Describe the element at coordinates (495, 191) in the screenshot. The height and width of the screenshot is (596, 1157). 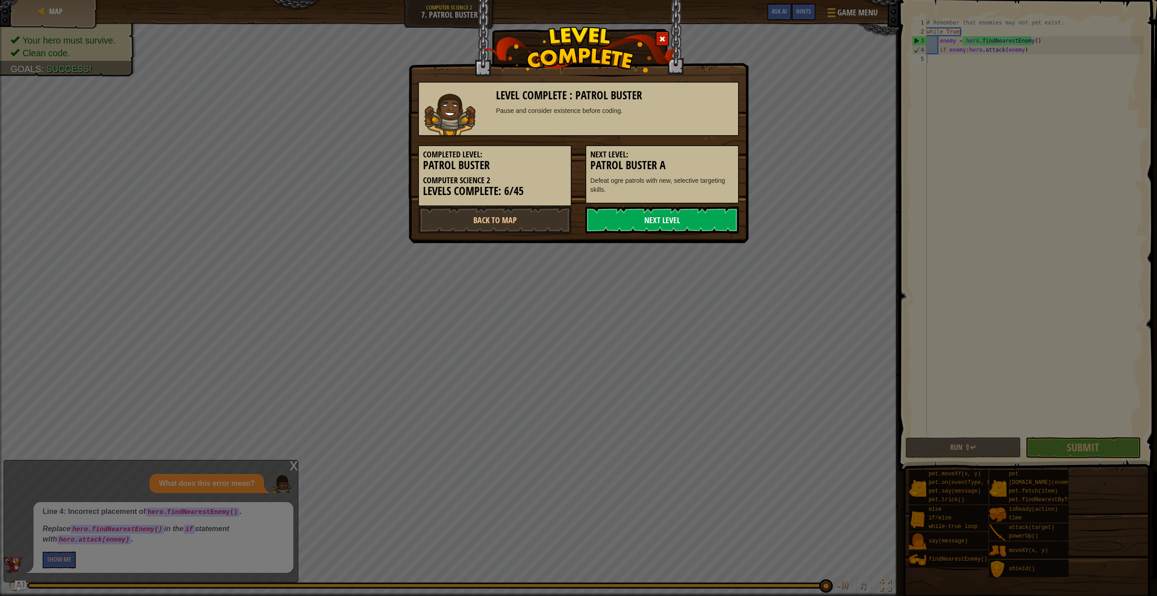
I see `h3: Levels Complete: 6/45` at that location.